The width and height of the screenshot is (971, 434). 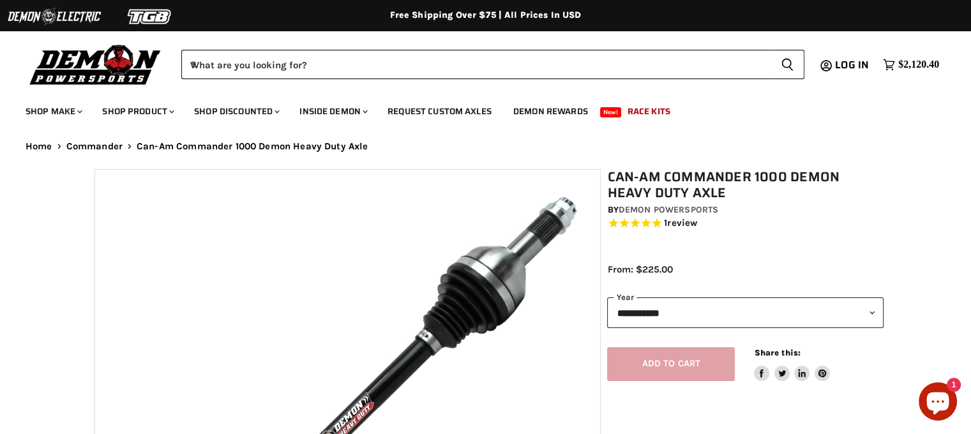 I want to click on span: From: $225.00, so click(x=639, y=269).